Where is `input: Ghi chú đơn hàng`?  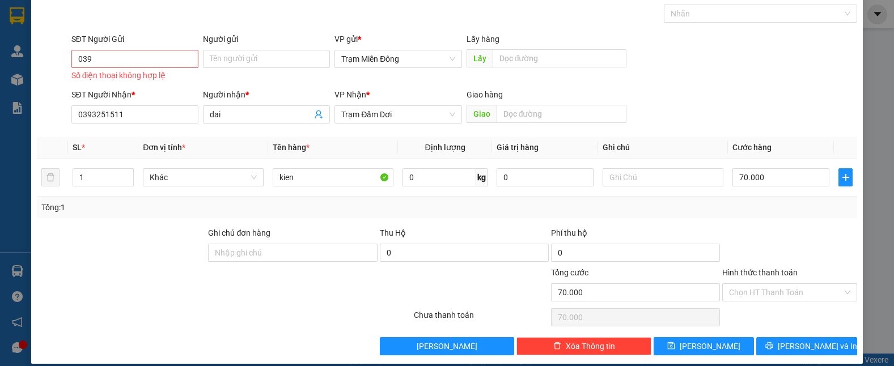
input: Ghi chú đơn hàng is located at coordinates (293, 253).